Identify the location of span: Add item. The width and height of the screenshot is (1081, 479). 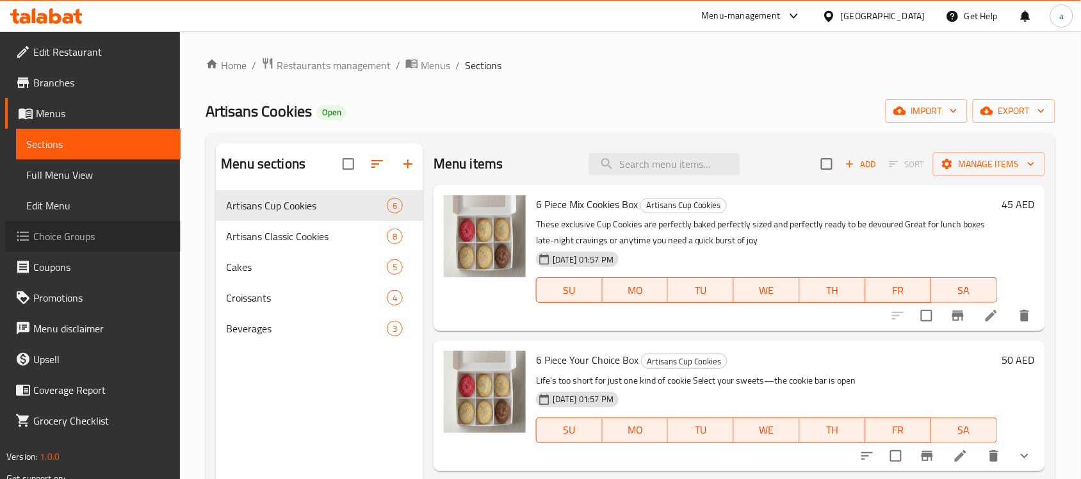
(860, 164).